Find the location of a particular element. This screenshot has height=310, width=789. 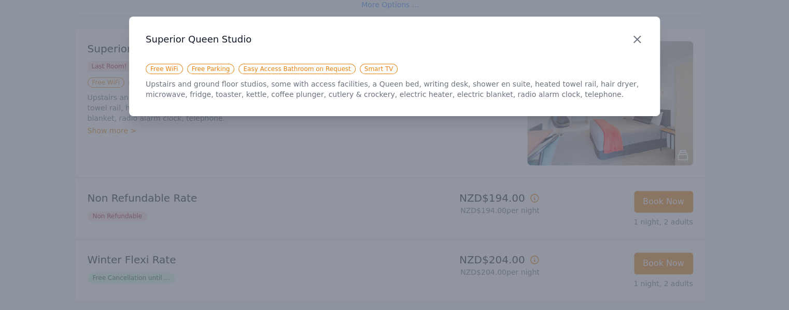

p: Upstairs and ground floor studios, some with access facilities, a Queen bed, writing desk, shower... is located at coordinates (395, 89).